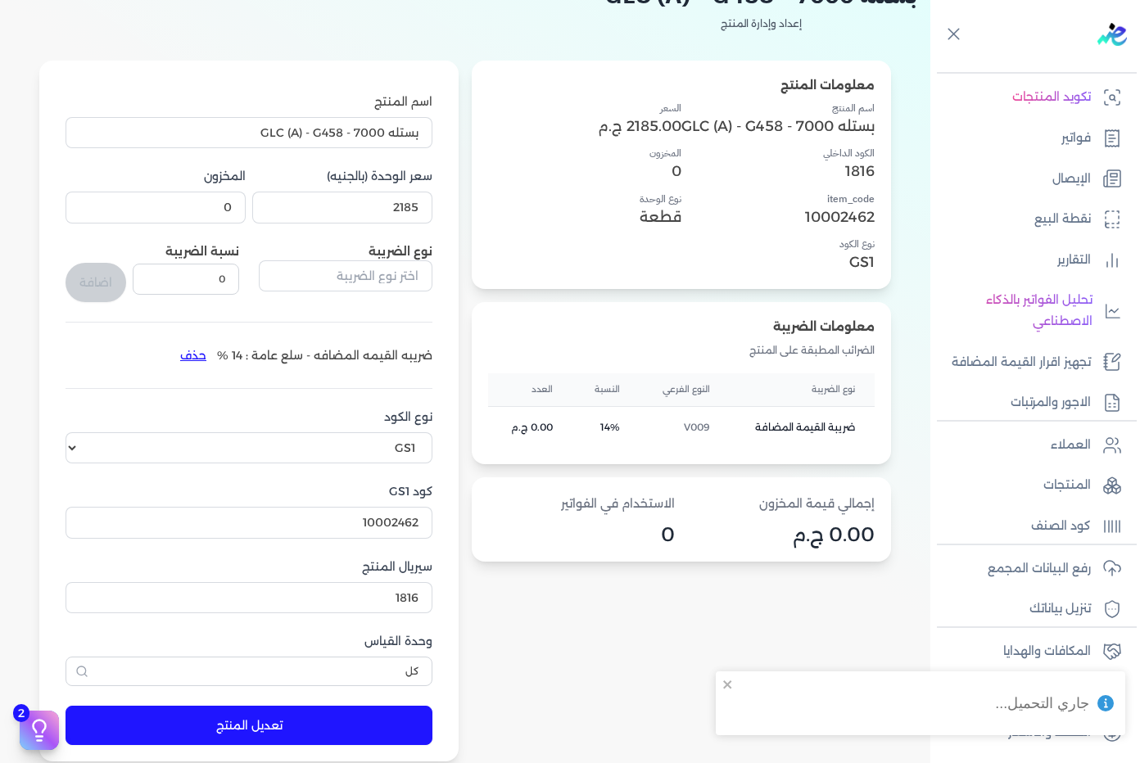  What do you see at coordinates (249, 598) in the screenshot?
I see `input: ادخل كود المنتج لديك` at bounding box center [249, 598].